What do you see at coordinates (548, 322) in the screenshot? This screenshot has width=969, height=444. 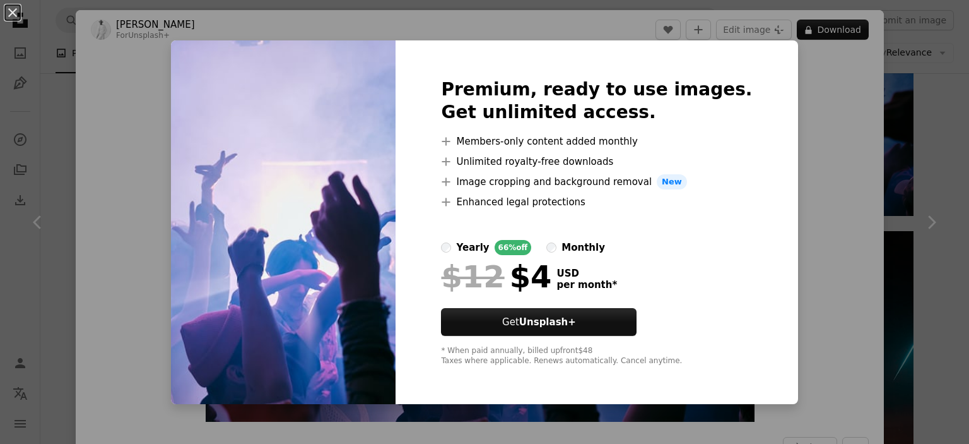 I see `strong: Unsplash+` at bounding box center [548, 322].